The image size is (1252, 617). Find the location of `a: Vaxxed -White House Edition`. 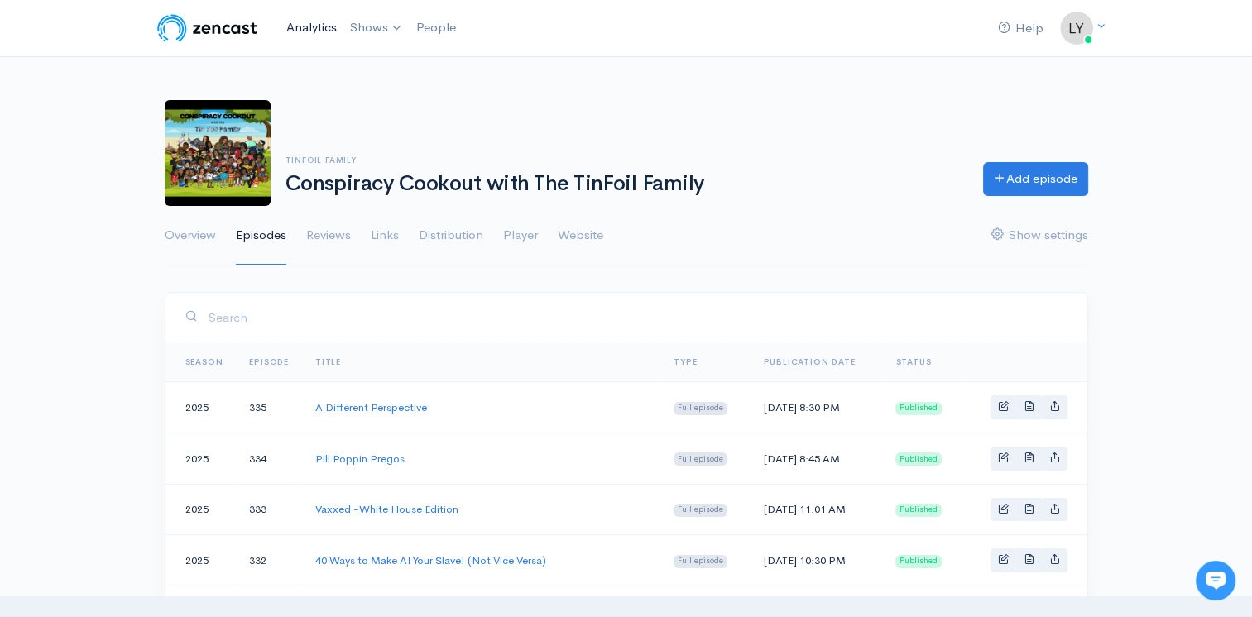

a: Vaxxed -White House Edition is located at coordinates (386, 509).